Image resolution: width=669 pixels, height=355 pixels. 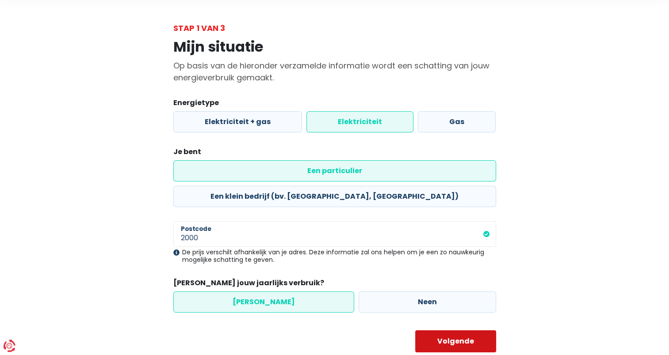 I want to click on button: Volgende, so click(x=455, y=342).